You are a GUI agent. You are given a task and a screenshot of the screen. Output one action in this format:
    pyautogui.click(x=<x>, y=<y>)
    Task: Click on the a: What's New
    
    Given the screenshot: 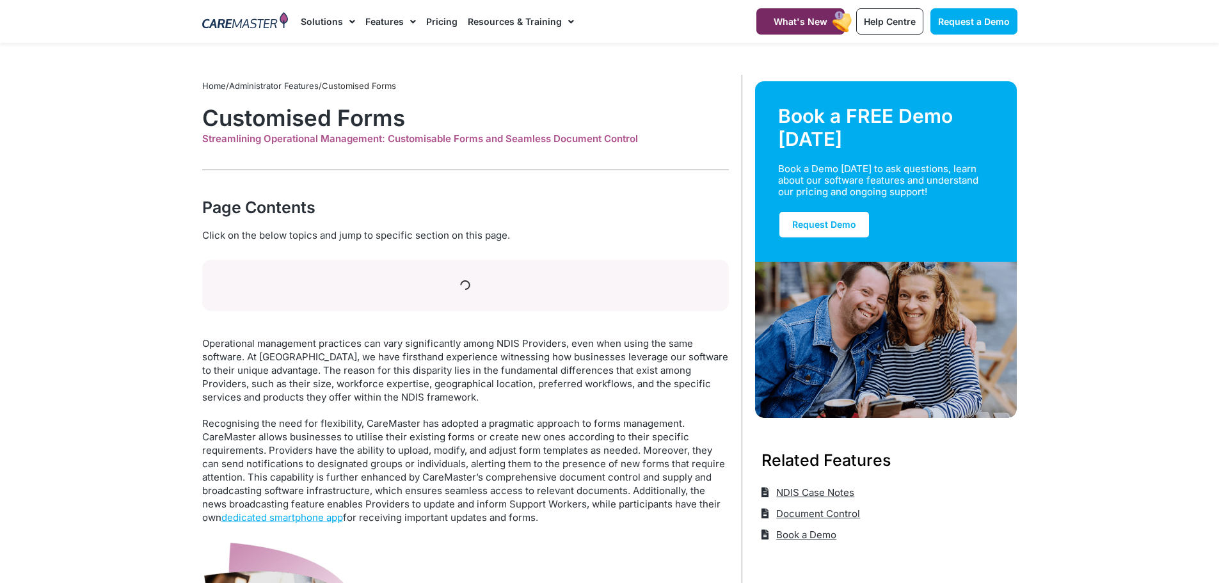 What is the action you would take?
    pyautogui.click(x=801, y=21)
    